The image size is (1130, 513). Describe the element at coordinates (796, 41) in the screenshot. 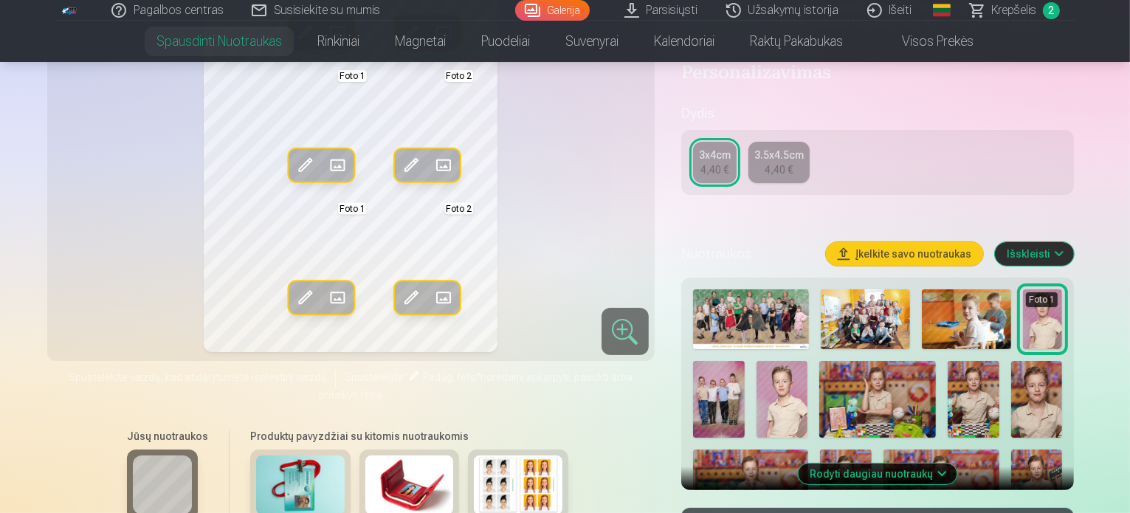

I see `a: Raktų pakabukas` at that location.